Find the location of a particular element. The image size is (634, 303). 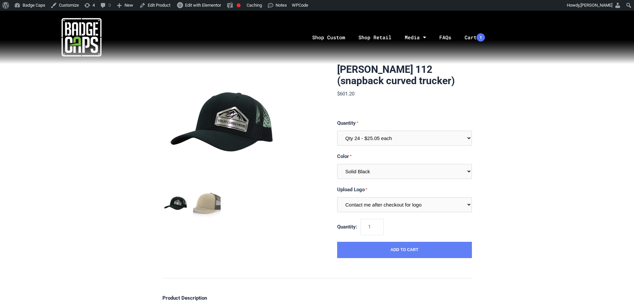

a: Shop Retail is located at coordinates (375, 37).